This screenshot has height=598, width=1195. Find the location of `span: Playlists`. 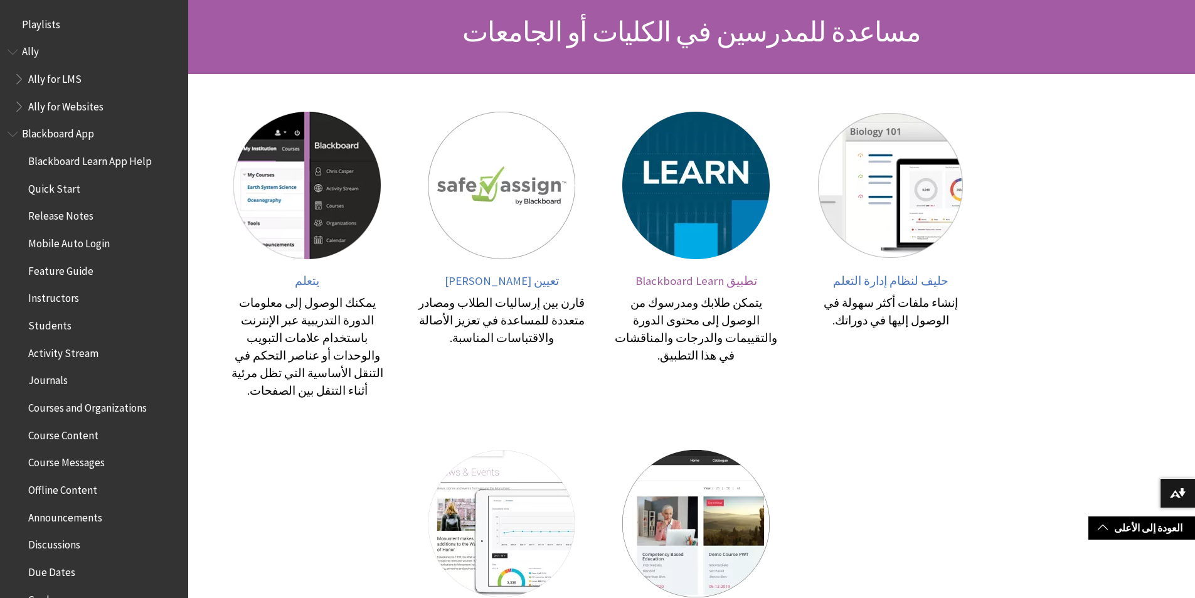

span: Playlists is located at coordinates (41, 22).